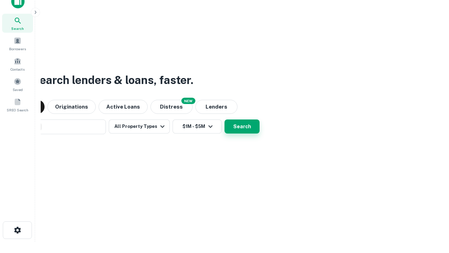 The height and width of the screenshot is (253, 449). I want to click on a: Borrowers, so click(18, 44).